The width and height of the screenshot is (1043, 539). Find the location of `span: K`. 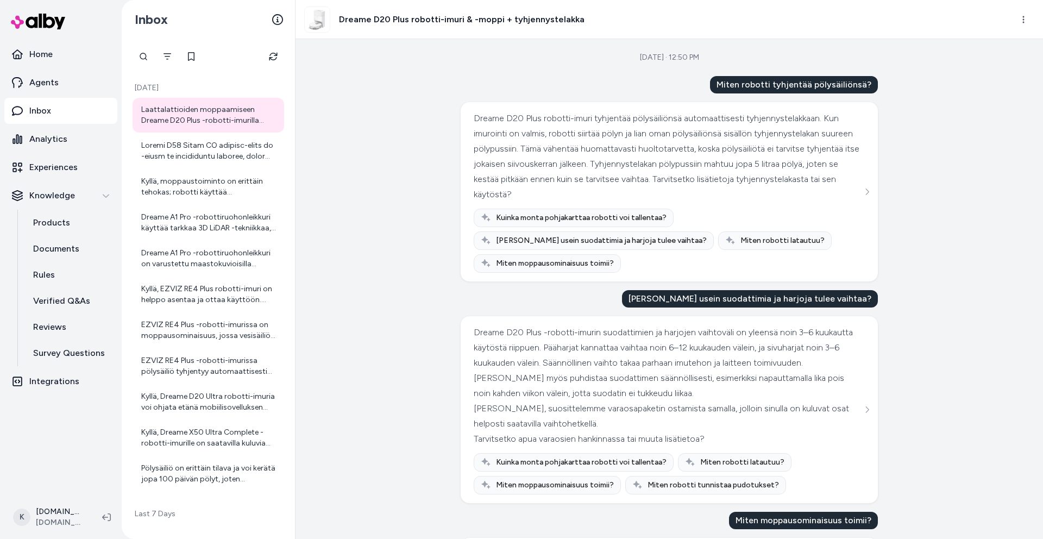

span: K is located at coordinates (22, 517).